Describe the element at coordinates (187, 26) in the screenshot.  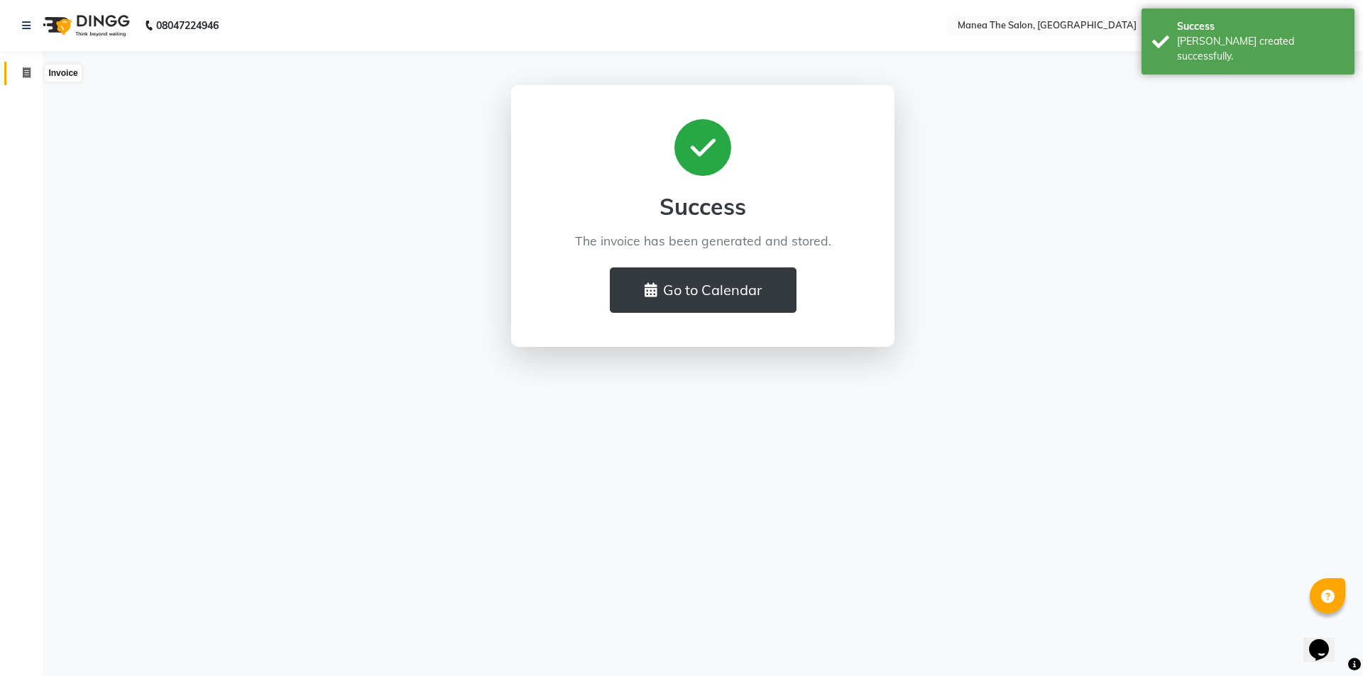
I see `b: 08047224946` at that location.